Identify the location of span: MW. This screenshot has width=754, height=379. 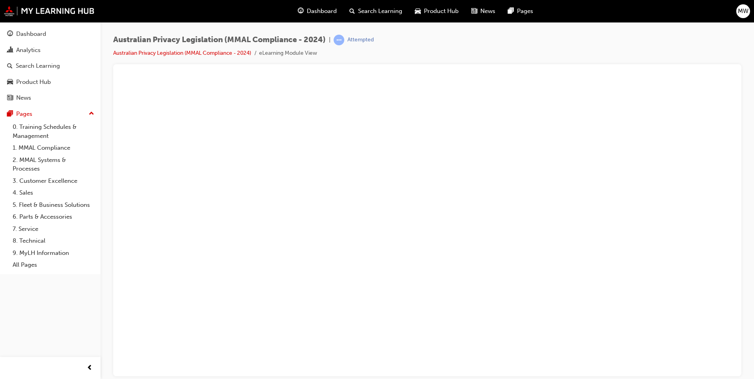
(743, 11).